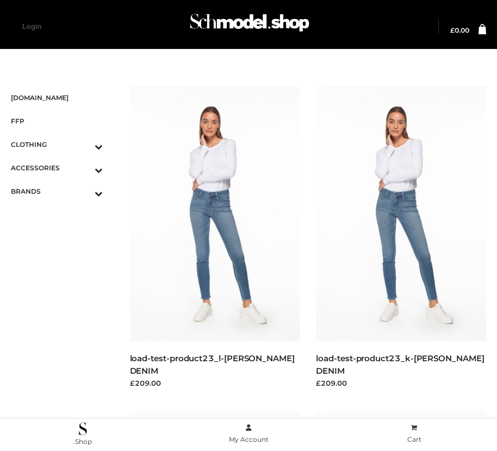 The image size is (497, 451). What do you see at coordinates (248, 439) in the screenshot?
I see `span: My Account` at bounding box center [248, 439].